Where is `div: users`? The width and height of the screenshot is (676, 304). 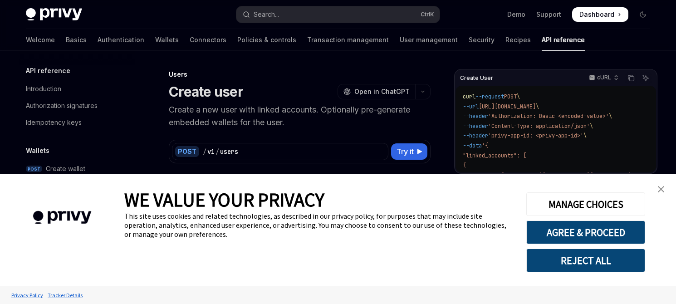 div: users is located at coordinates (229, 152).